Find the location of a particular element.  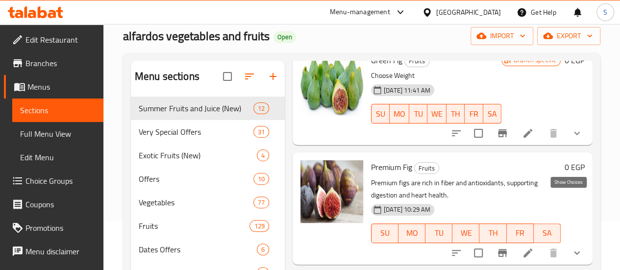

span: 77 is located at coordinates (261, 202).